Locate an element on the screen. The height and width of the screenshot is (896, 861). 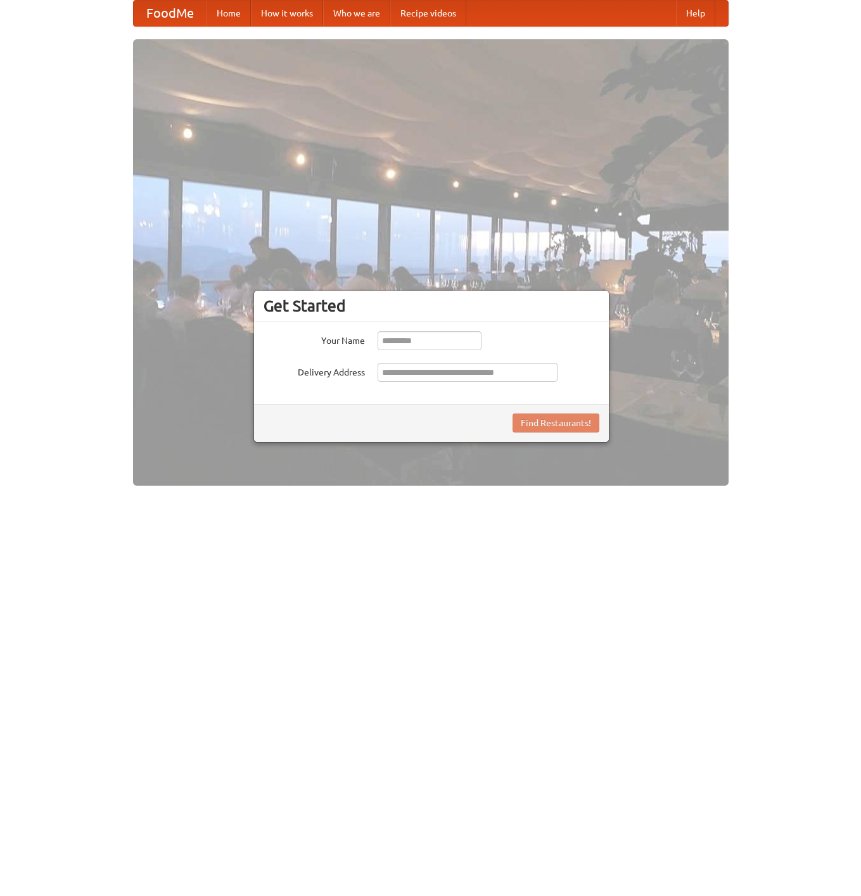
h3: Get Started is located at coordinates (431, 306).